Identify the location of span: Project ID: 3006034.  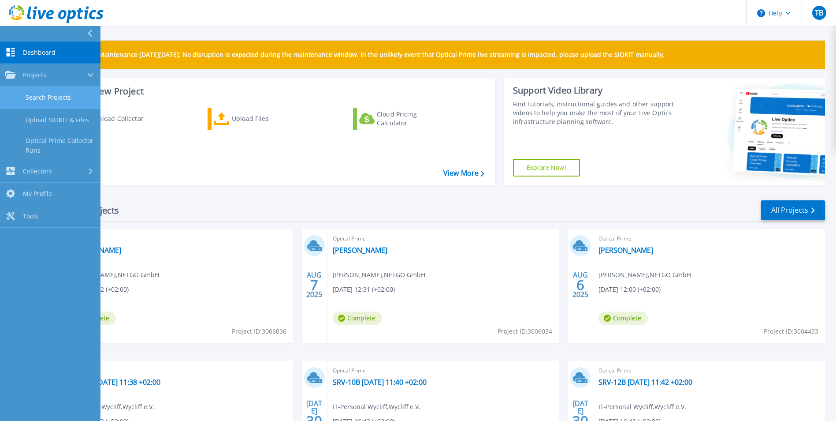
(525, 331).